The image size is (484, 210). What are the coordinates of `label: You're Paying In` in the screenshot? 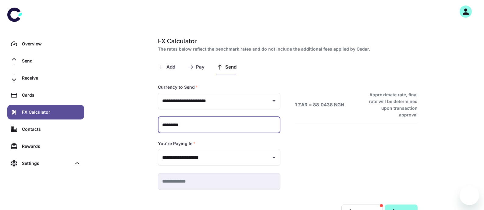 It's located at (177, 144).